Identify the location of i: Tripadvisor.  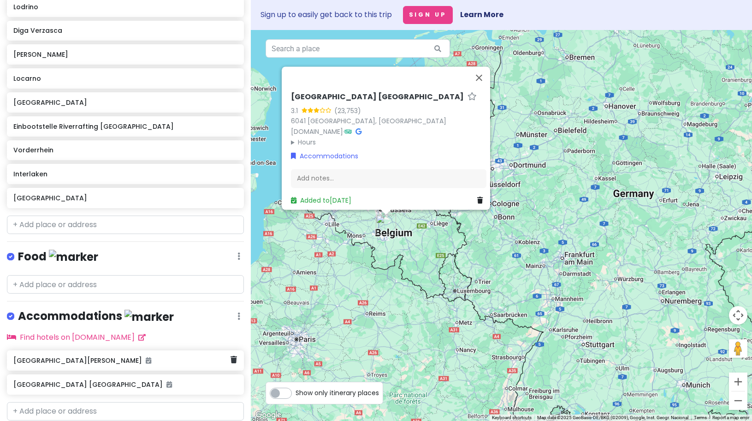
(348, 131).